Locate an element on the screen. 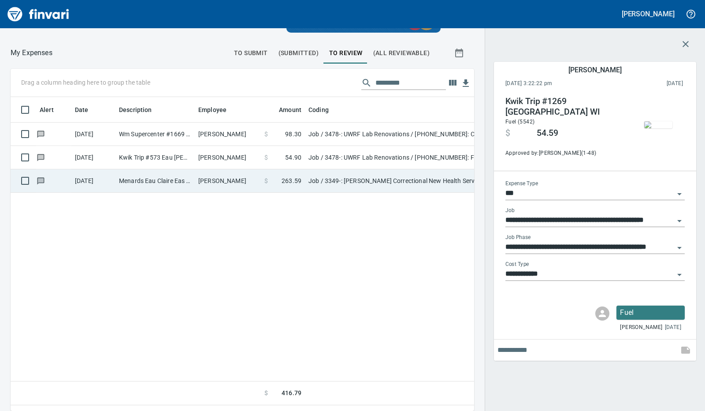 This screenshot has height=411, width=705. span: (Submitted) is located at coordinates (298, 53).